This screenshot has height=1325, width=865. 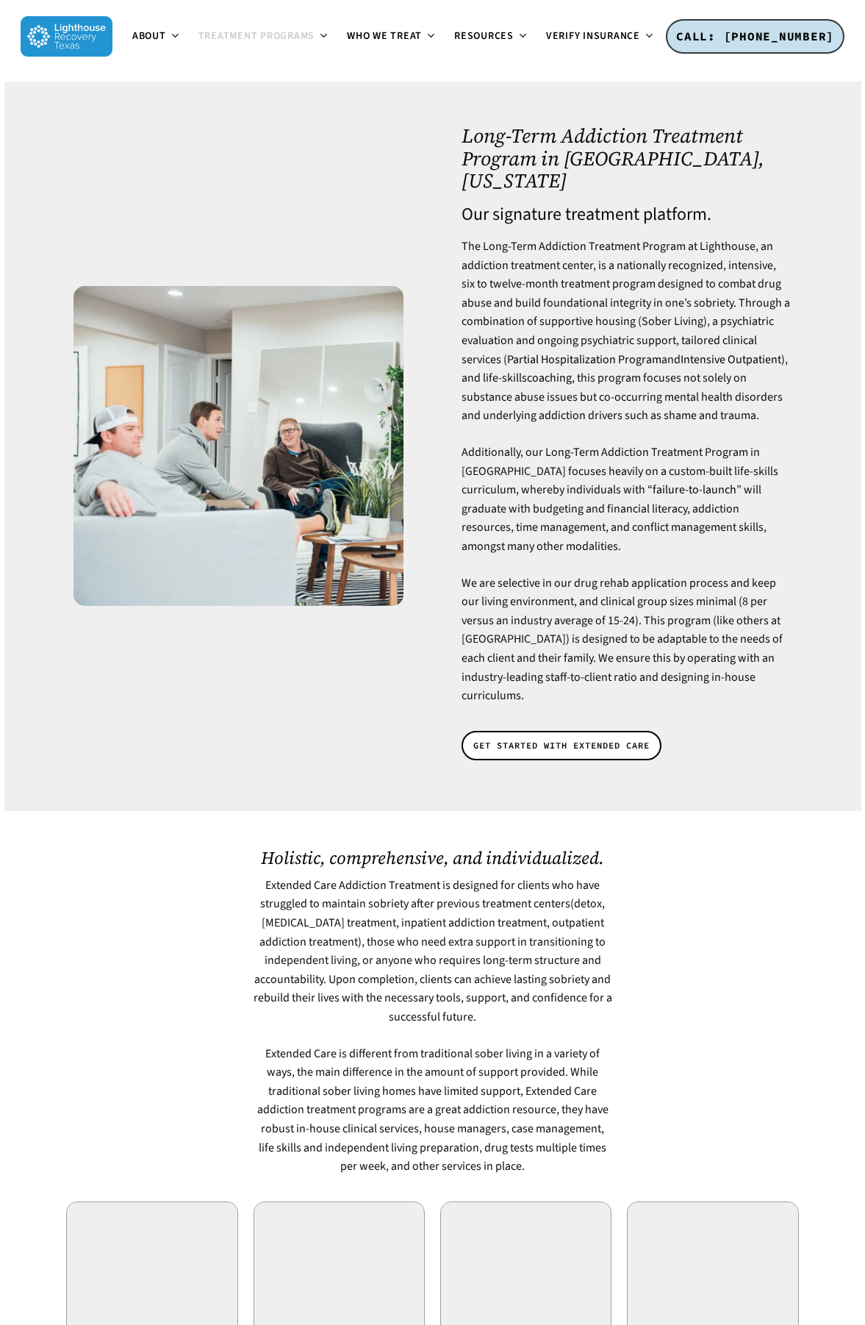 I want to click on a: Partial Hospitalization Program, so click(x=584, y=360).